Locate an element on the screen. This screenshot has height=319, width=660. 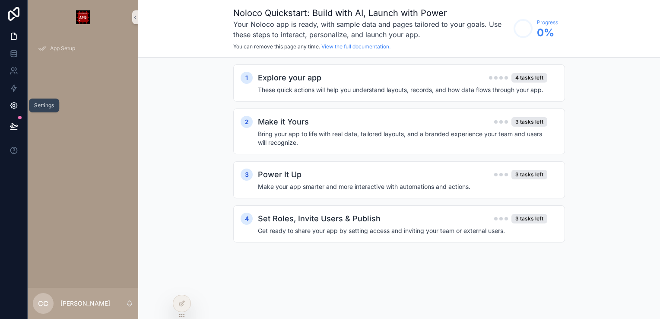
a: App Setup is located at coordinates (83, 48).